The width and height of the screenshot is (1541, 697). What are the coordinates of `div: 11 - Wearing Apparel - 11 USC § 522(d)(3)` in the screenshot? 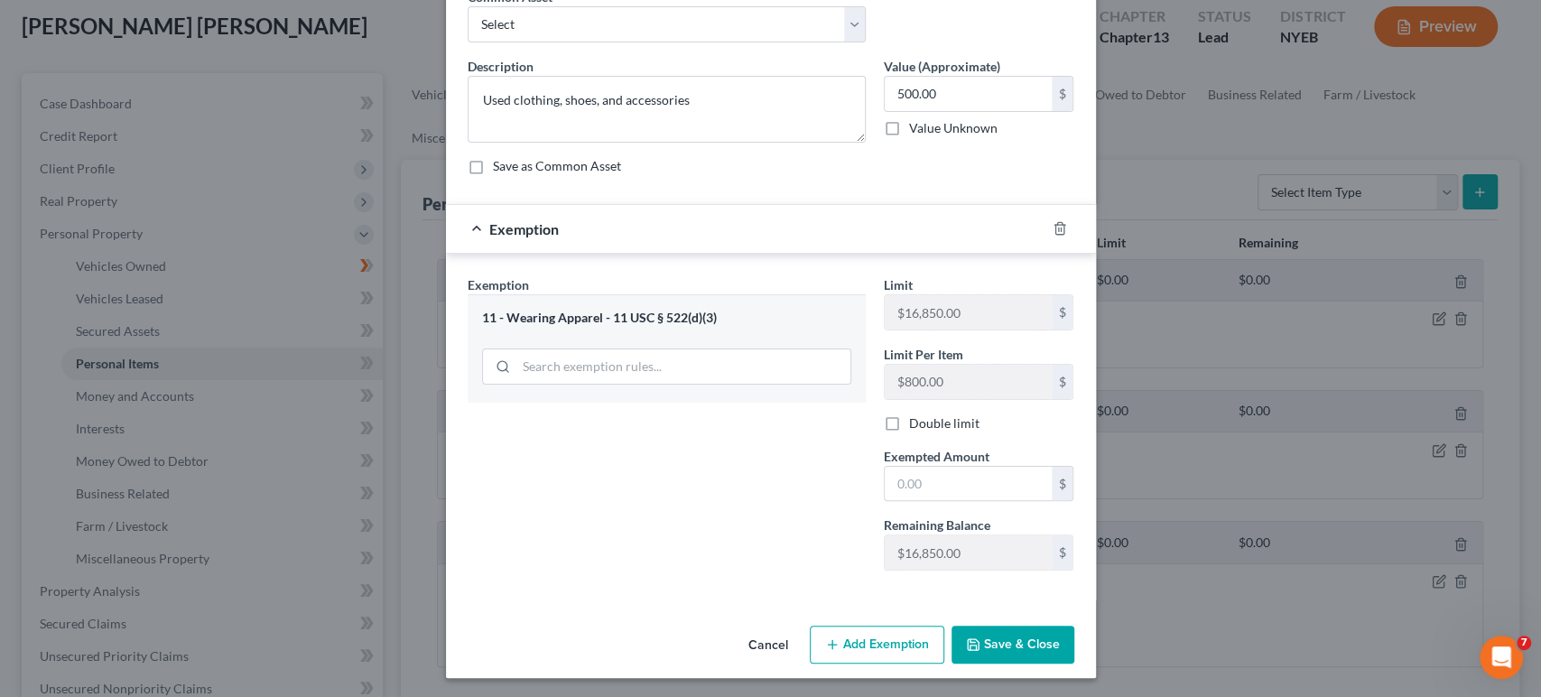 It's located at (666, 318).